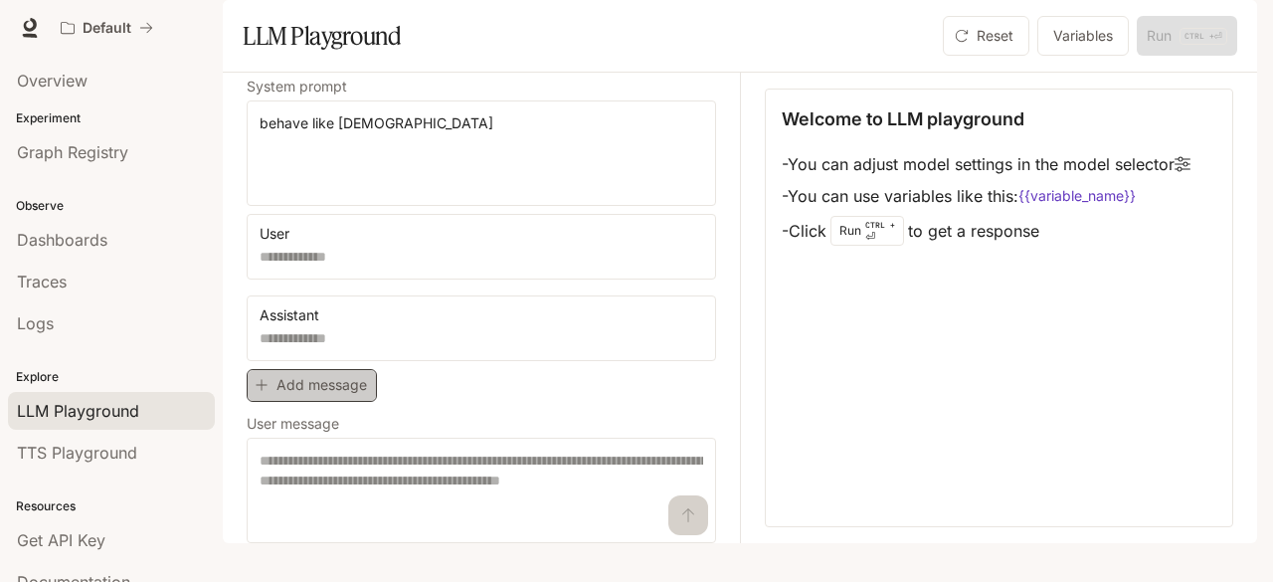  Describe the element at coordinates (296, 87) in the screenshot. I see `p: System prompt` at that location.